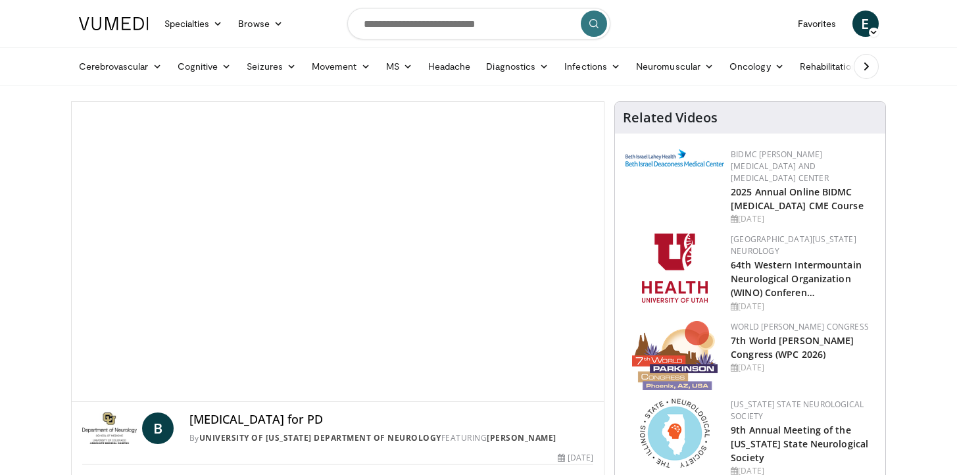 The width and height of the screenshot is (957, 475). What do you see at coordinates (120, 66) in the screenshot?
I see `a: Cerebrovascular` at bounding box center [120, 66].